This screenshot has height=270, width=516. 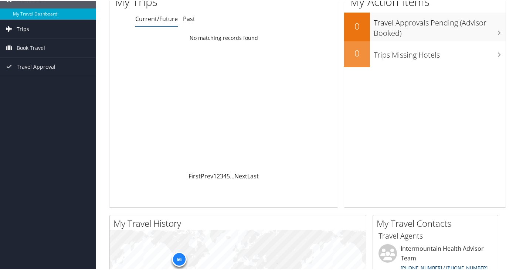 What do you see at coordinates (228, 175) in the screenshot?
I see `a: 5` at bounding box center [228, 175].